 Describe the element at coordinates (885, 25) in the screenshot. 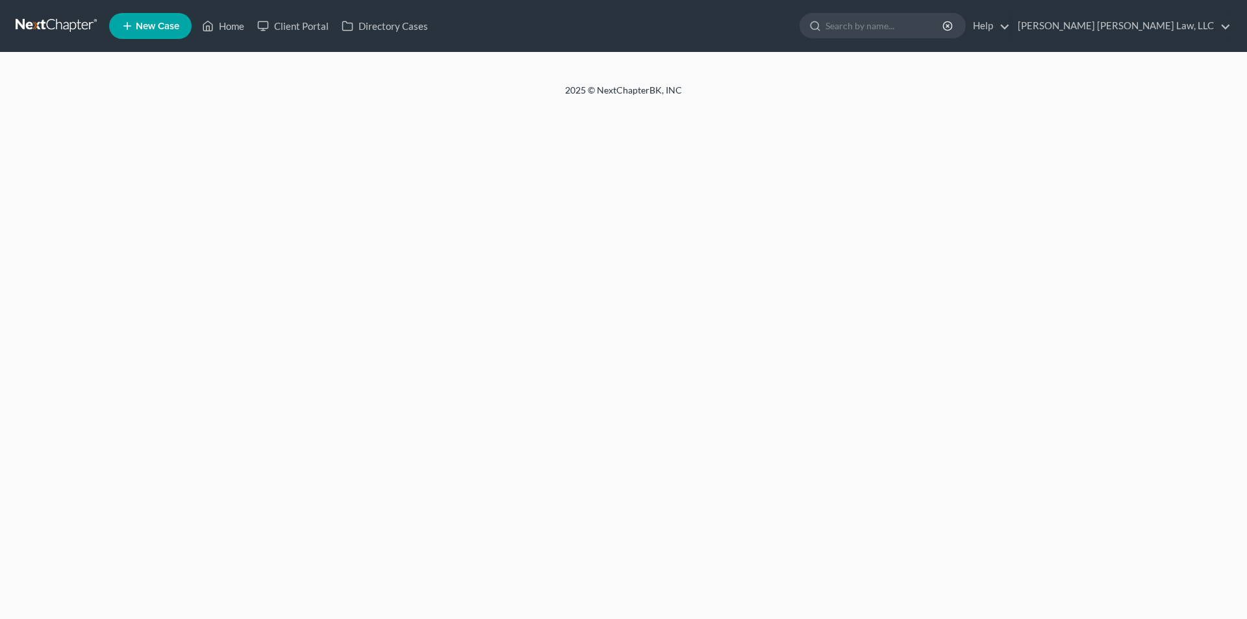

I see `input: Search by name...` at that location.